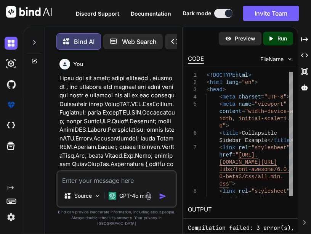  I want to click on span: lang, so click(233, 82).